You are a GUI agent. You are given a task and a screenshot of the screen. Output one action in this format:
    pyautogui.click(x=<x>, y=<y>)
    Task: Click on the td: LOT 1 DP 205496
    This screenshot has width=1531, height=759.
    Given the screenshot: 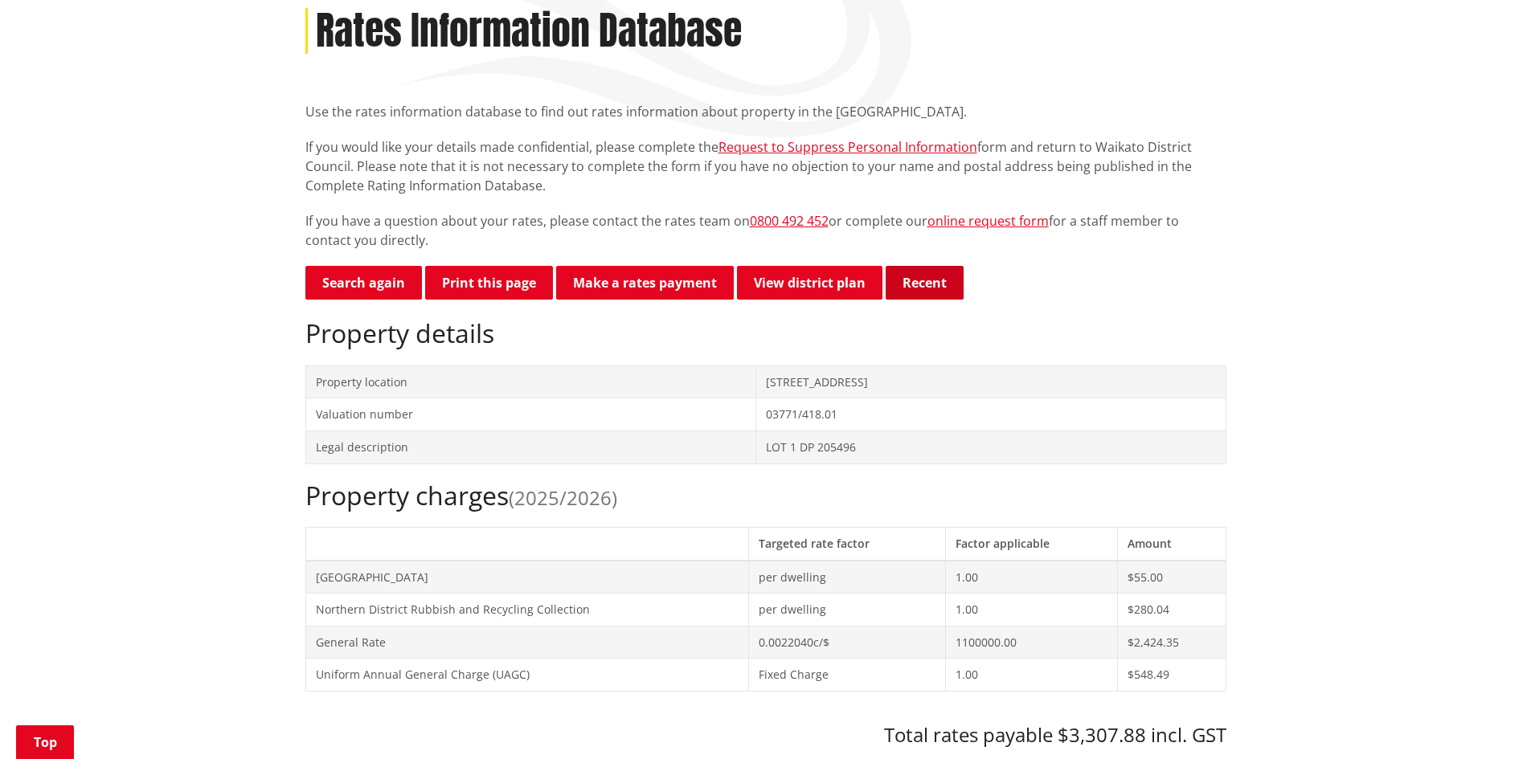 What is the action you would take?
    pyautogui.click(x=991, y=447)
    